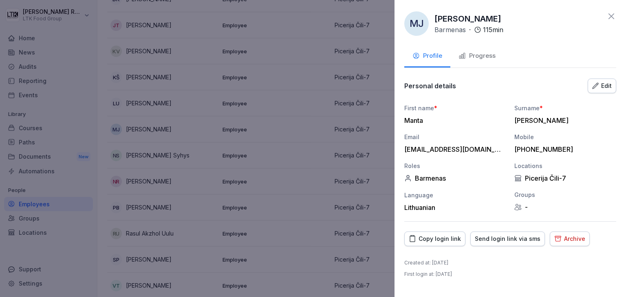  I want to click on div: Groups, so click(565, 195).